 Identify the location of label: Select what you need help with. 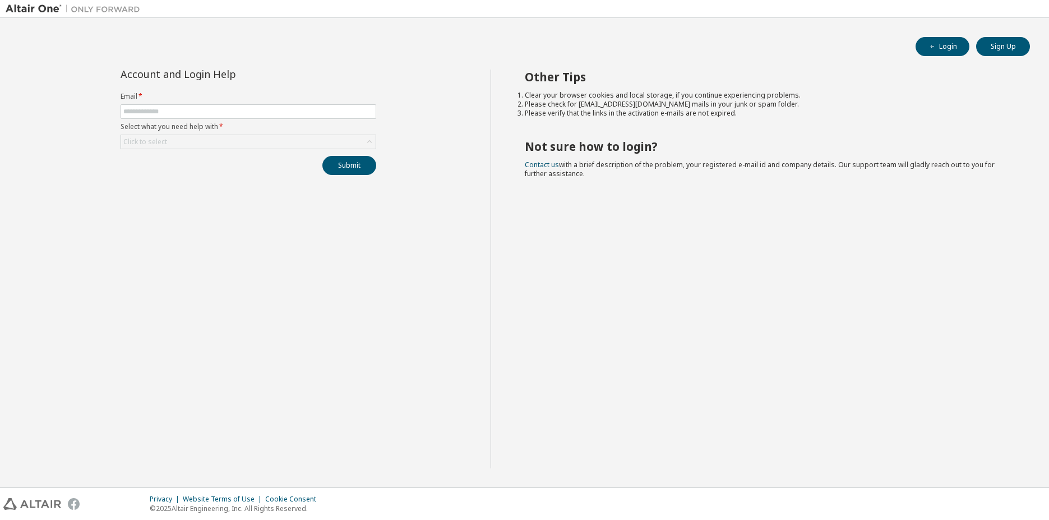
(248, 127).